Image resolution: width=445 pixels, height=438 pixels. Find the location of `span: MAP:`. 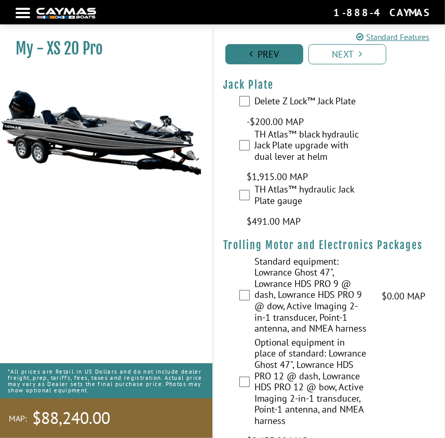

span: MAP: is located at coordinates (18, 419).